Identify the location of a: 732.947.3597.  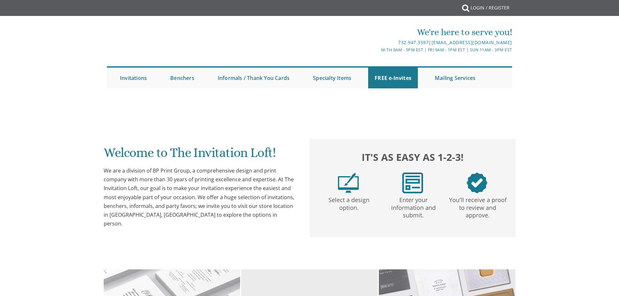
(413, 42).